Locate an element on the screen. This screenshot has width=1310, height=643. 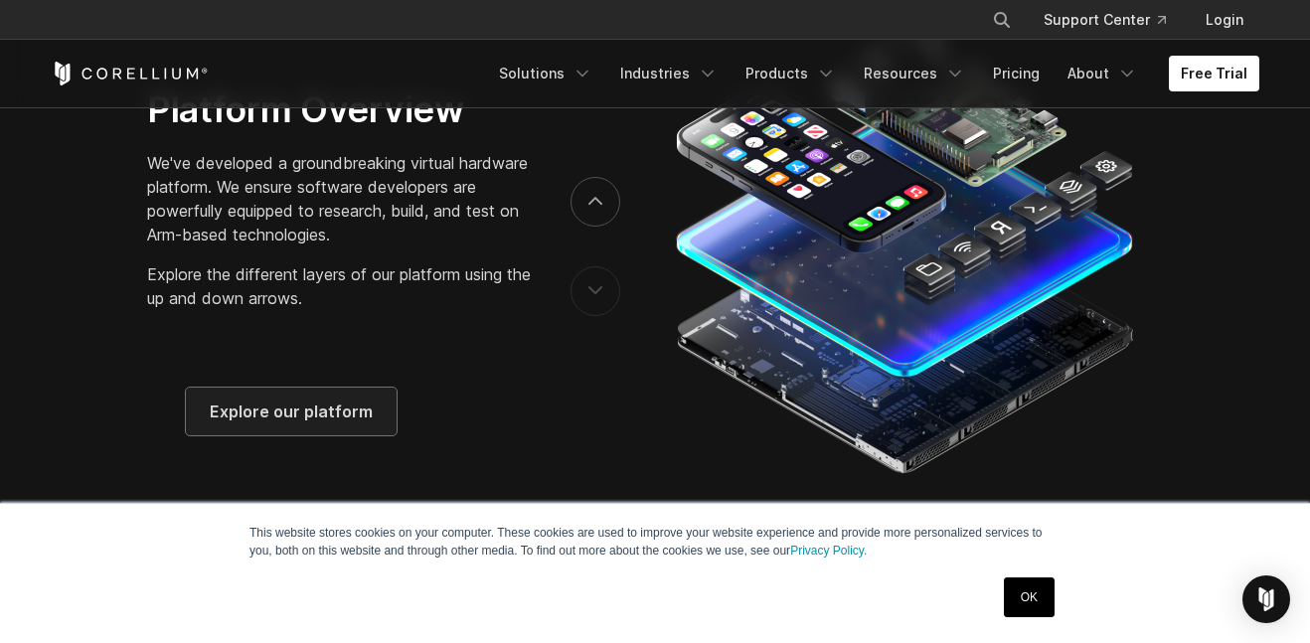
button: Search is located at coordinates (1002, 20).